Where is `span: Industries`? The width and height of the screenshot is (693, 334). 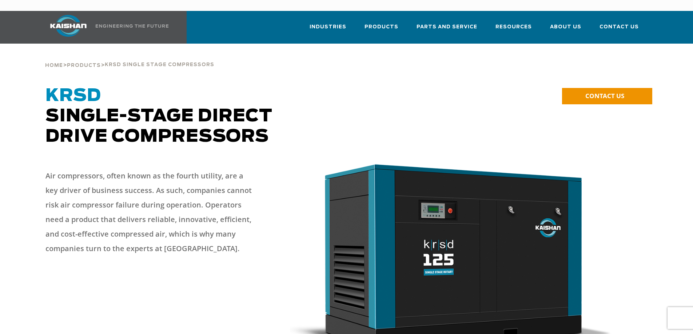 span: Industries is located at coordinates (328, 27).